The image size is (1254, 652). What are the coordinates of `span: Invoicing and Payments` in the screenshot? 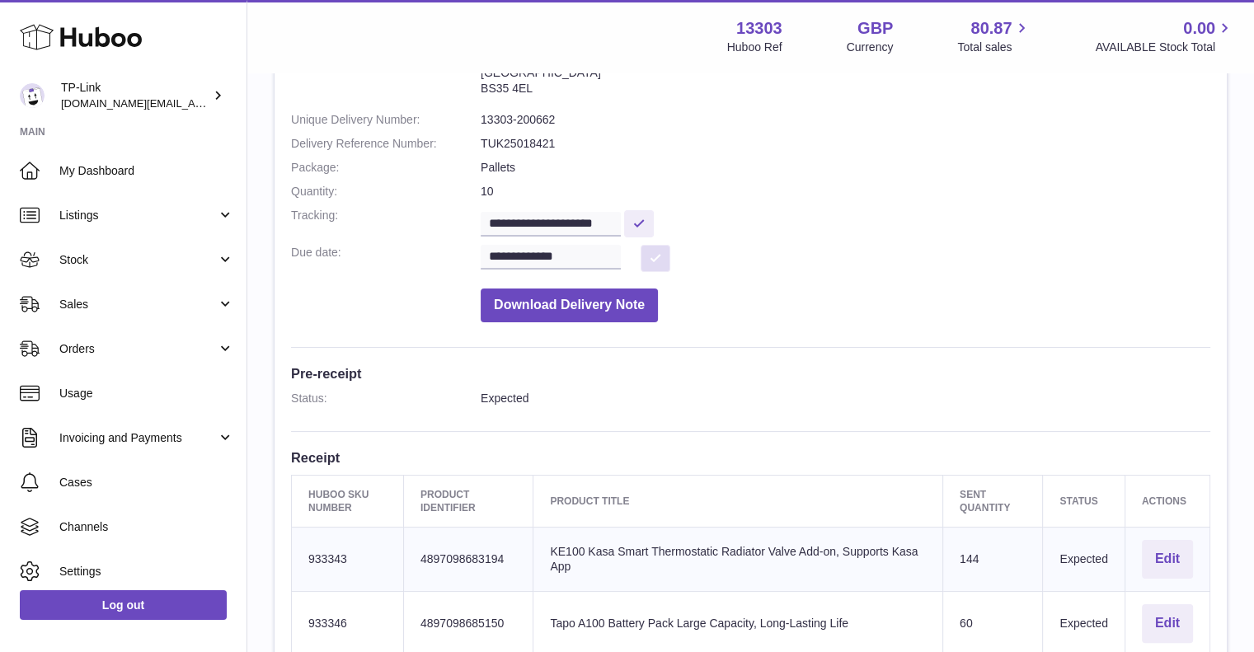 It's located at (138, 438).